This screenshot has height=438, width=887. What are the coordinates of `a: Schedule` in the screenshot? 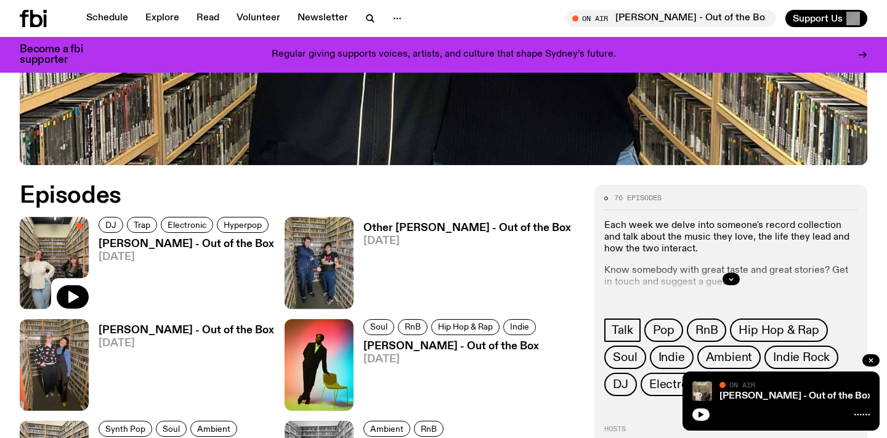 It's located at (107, 18).